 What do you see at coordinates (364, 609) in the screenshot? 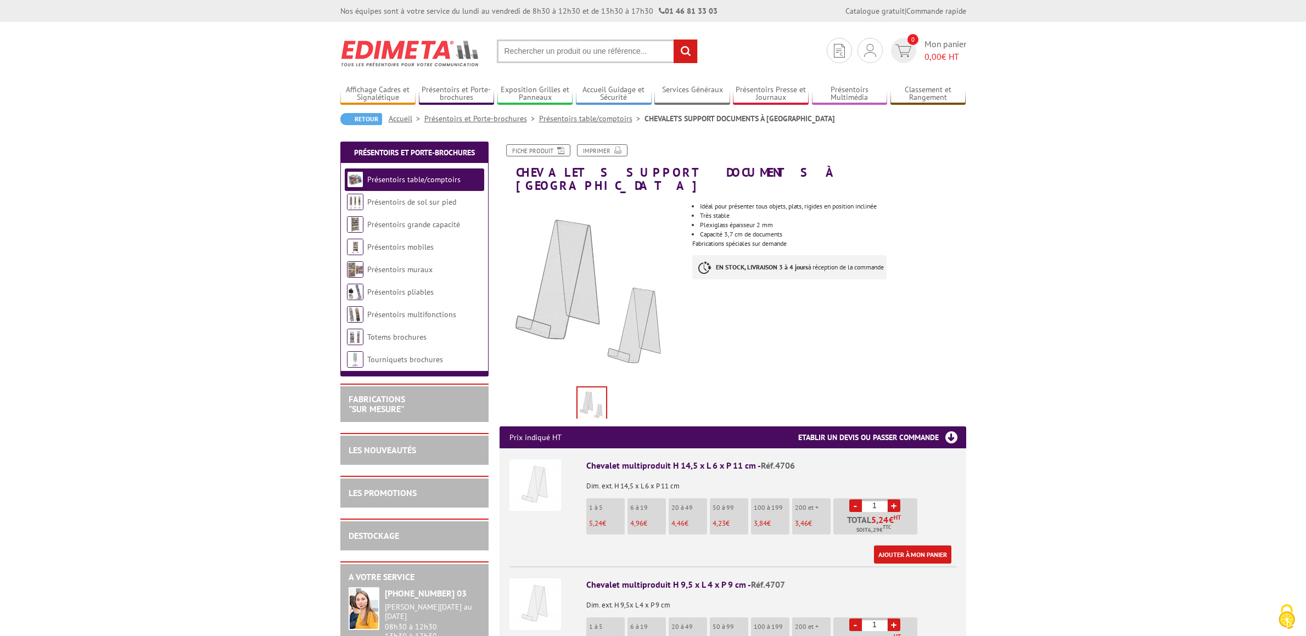
I see `img: widget-service.jpg` at bounding box center [364, 609].